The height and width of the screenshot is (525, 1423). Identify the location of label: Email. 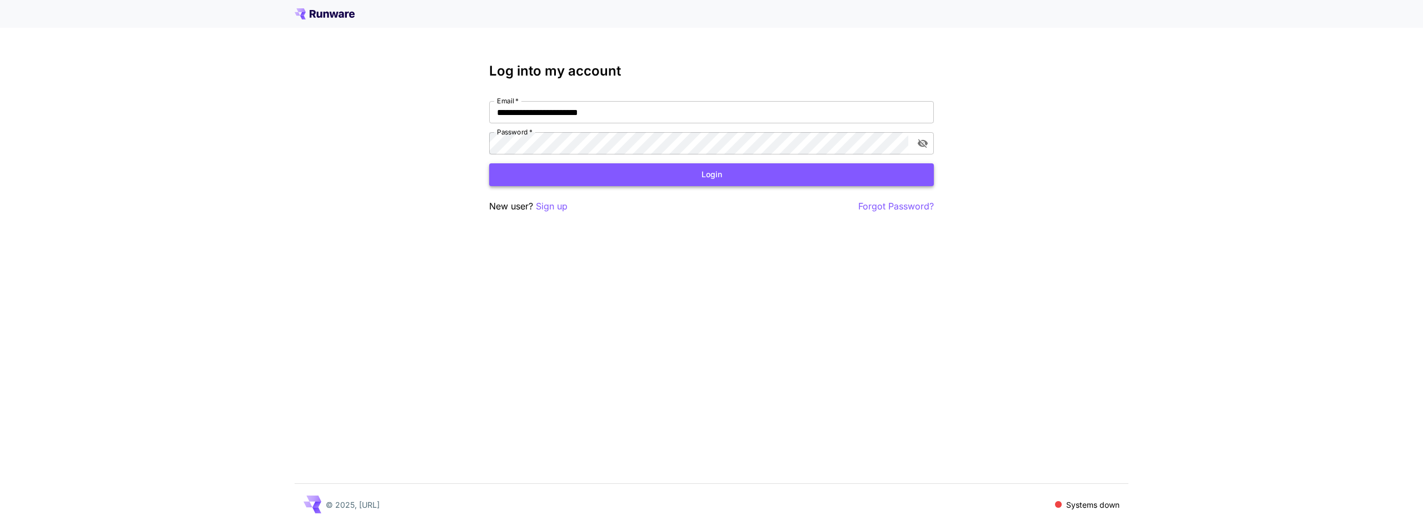
(507, 101).